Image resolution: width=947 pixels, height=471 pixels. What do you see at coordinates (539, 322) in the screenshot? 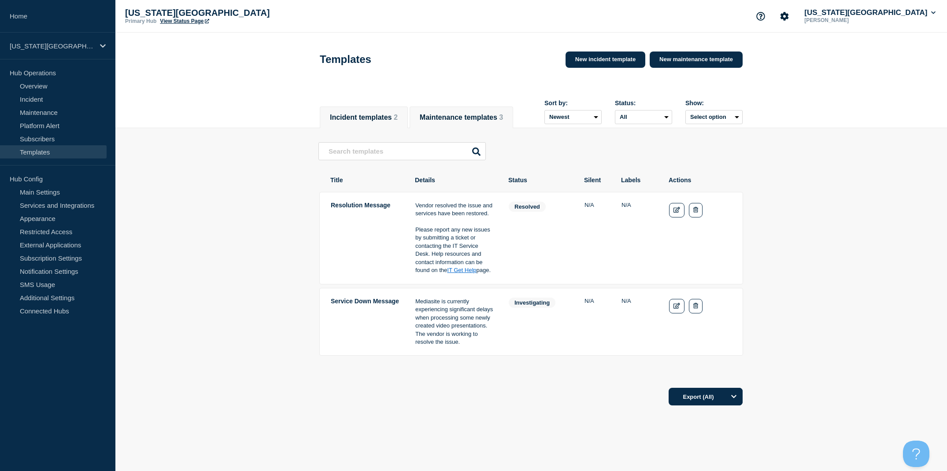
I see `td: Status: investigating` at bounding box center [539, 322].